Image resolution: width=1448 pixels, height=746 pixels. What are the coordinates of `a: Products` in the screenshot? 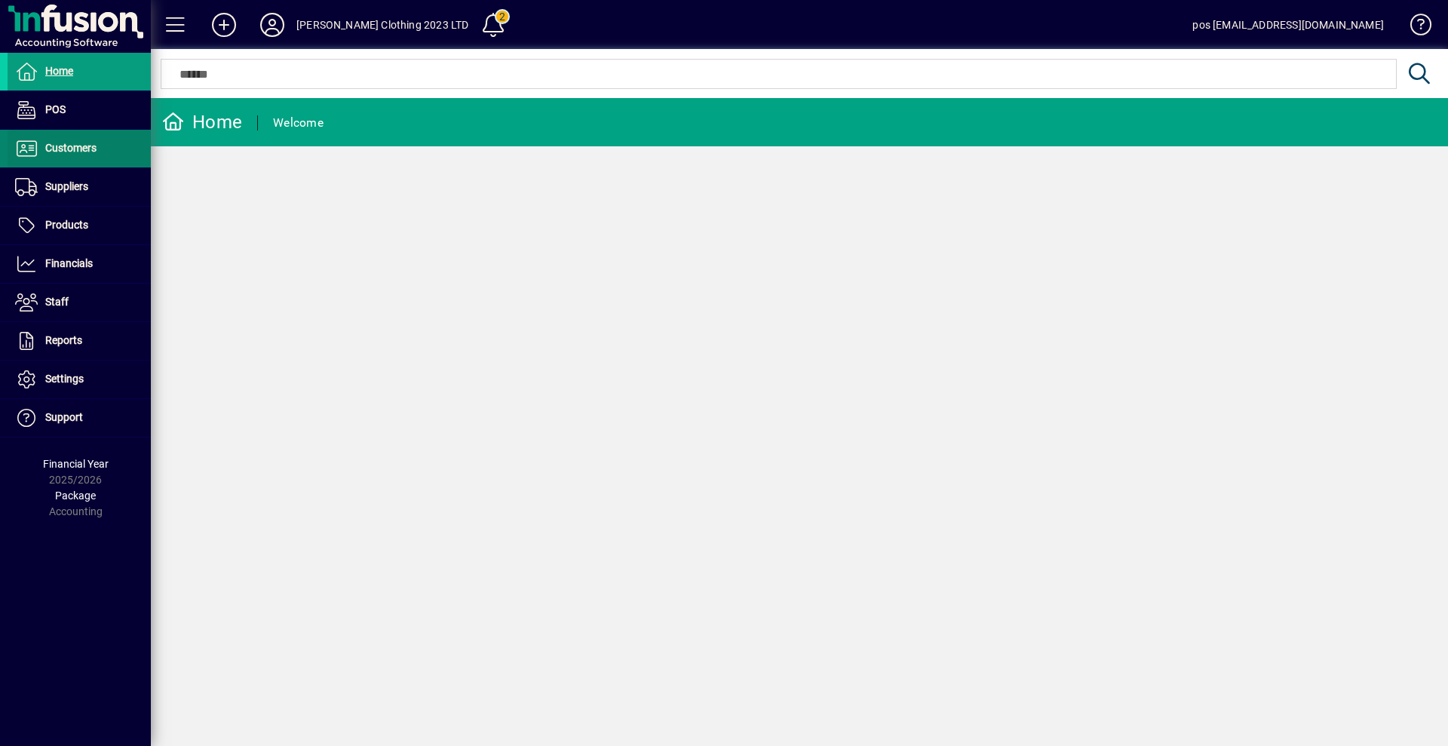 It's located at (79, 226).